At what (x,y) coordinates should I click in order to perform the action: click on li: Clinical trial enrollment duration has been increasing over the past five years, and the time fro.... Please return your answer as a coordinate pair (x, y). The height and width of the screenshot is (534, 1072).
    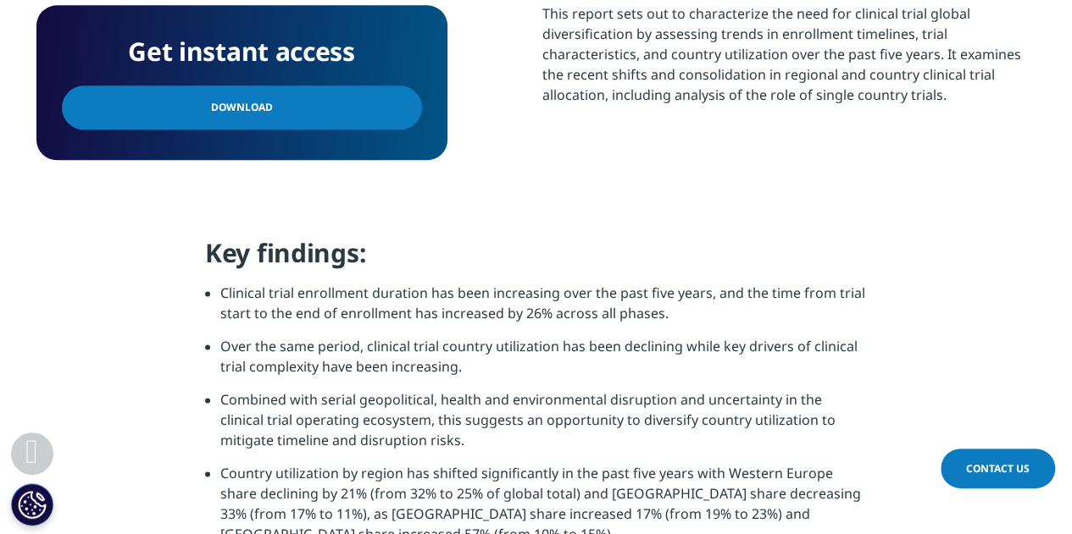
    Looking at the image, I should click on (543, 309).